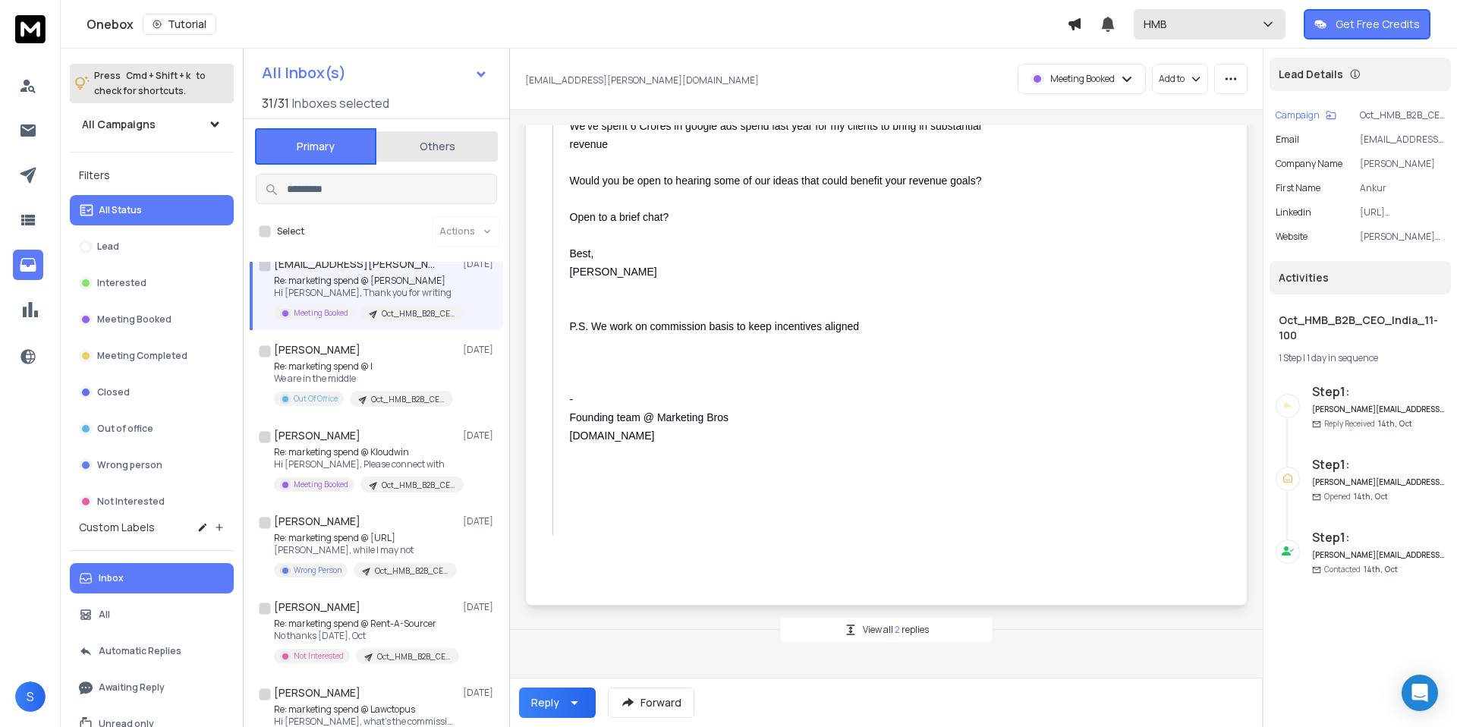  I want to click on div: Reply, so click(545, 703).